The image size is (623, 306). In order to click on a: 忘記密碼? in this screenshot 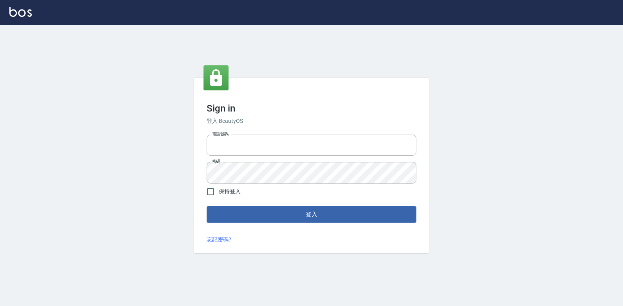, I will do `click(219, 240)`.